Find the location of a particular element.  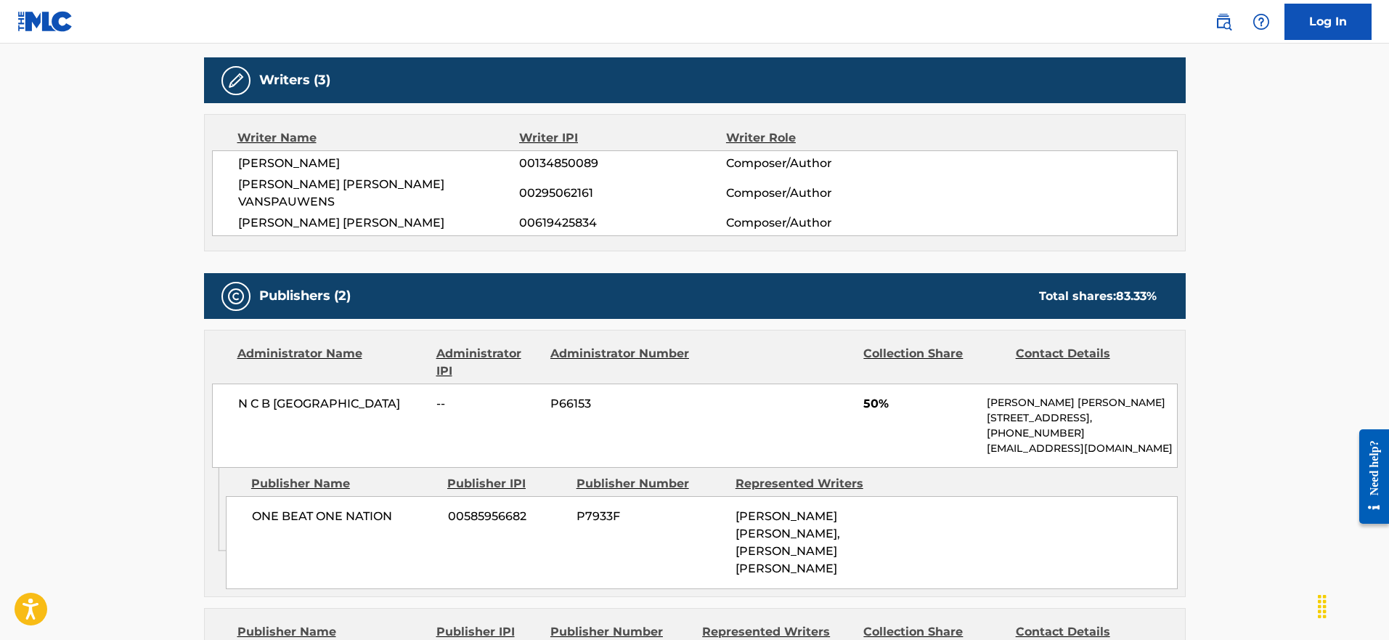

img: MLC Logo is located at coordinates (45, 21).